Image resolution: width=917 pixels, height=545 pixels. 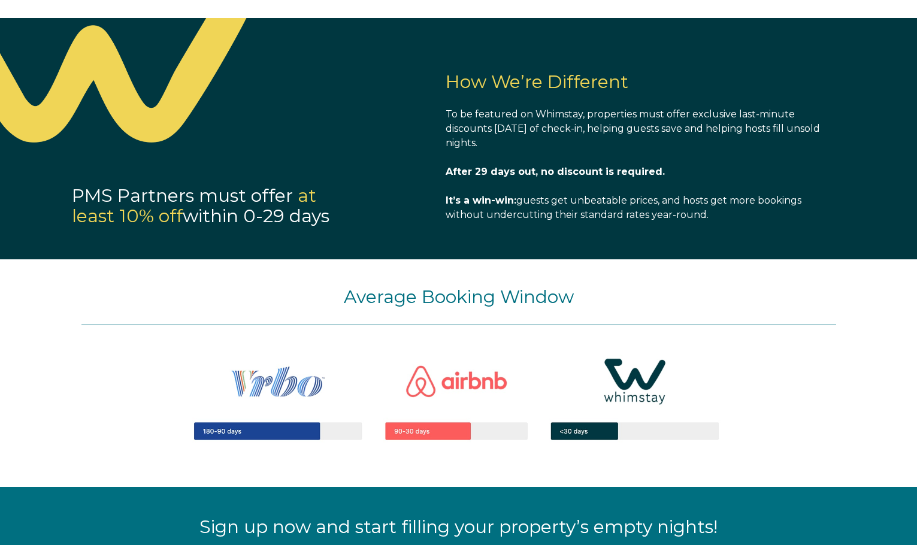 What do you see at coordinates (537, 81) in the screenshot?
I see `span: How We’re Different` at bounding box center [537, 81].